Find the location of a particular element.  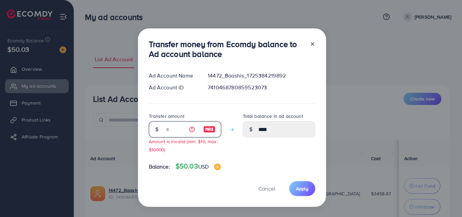

span: USD is located at coordinates (203, 167).